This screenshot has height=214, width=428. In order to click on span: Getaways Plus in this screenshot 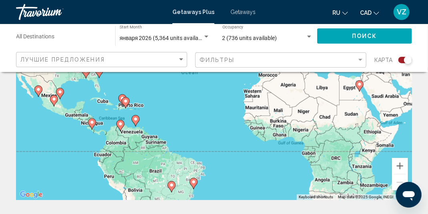, I will do `click(193, 12)`.